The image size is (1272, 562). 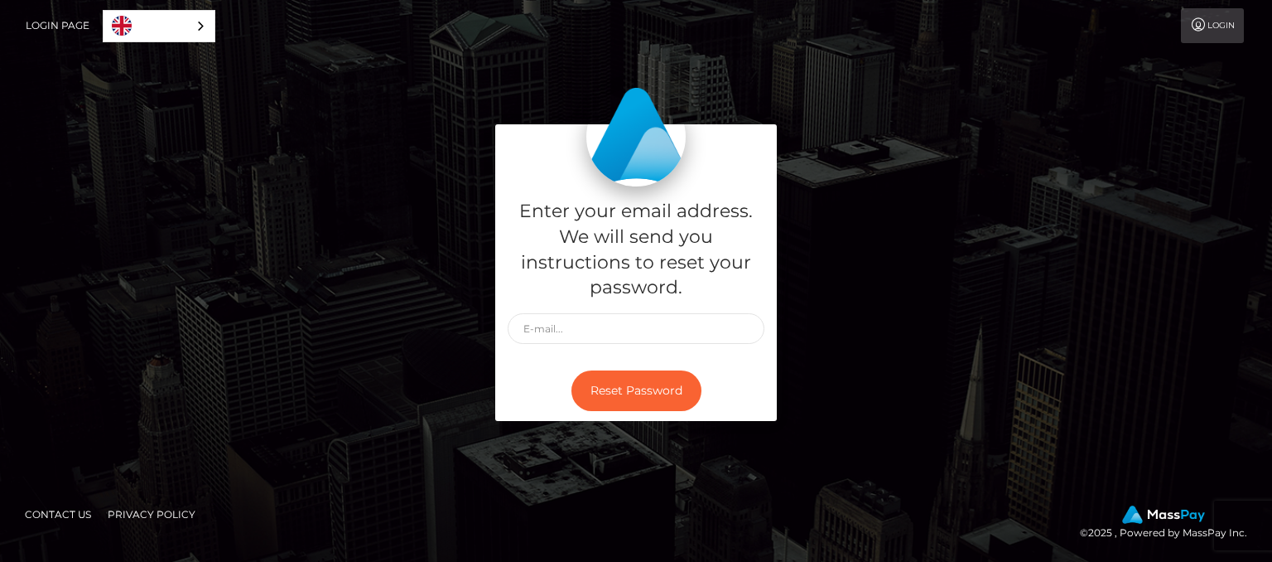 I want to click on a: Privacy Policy, so click(x=152, y=514).